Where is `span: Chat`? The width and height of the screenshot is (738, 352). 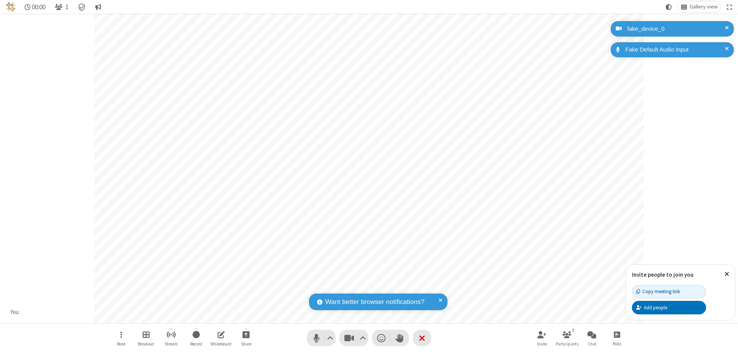
span: Chat is located at coordinates (592, 344).